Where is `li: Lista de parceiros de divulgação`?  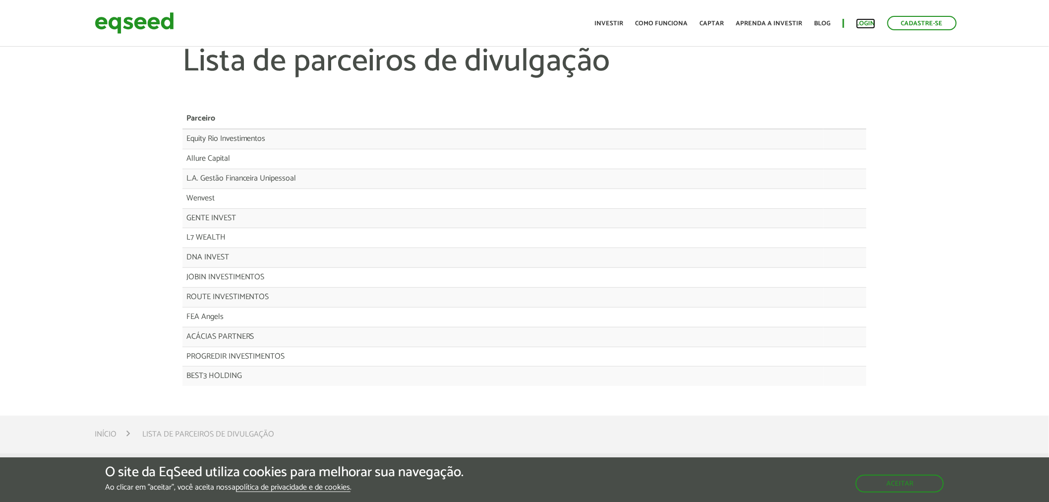
li: Lista de parceiros de divulgação is located at coordinates (208, 434).